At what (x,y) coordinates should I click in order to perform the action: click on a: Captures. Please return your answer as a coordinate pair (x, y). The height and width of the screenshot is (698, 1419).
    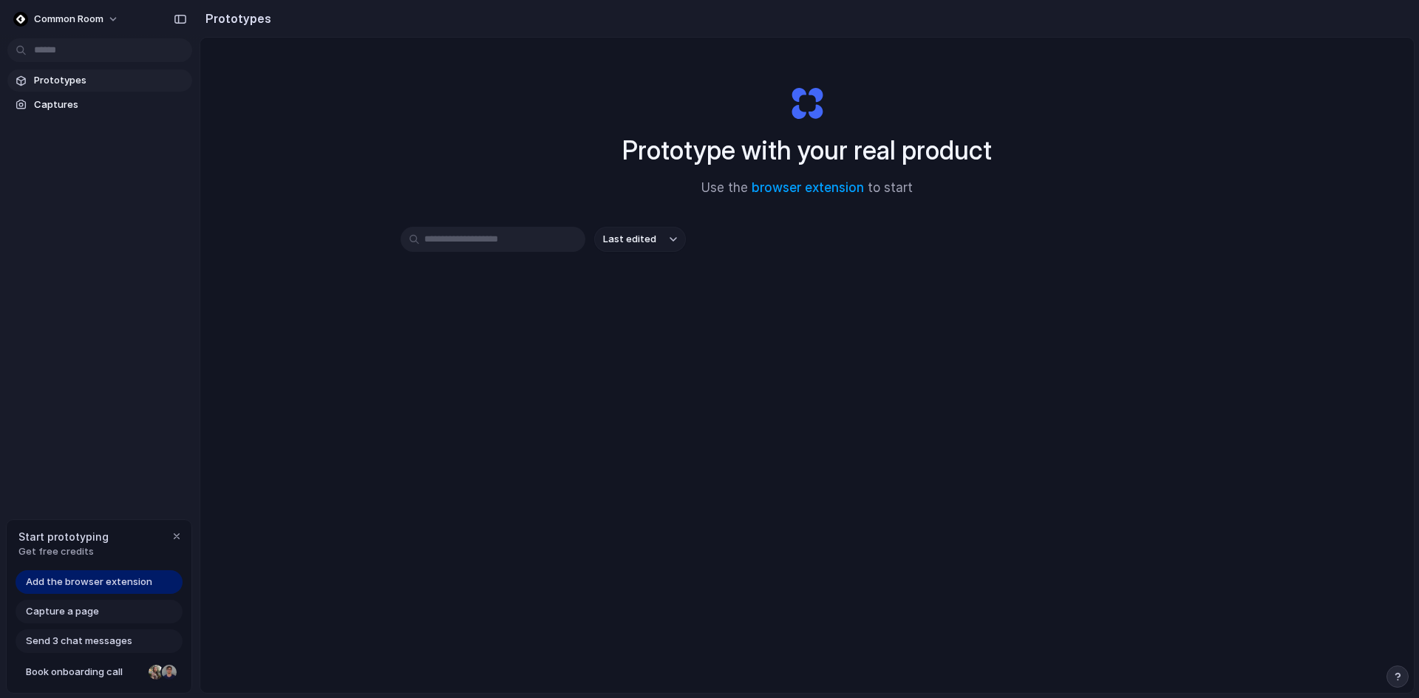
    Looking at the image, I should click on (100, 105).